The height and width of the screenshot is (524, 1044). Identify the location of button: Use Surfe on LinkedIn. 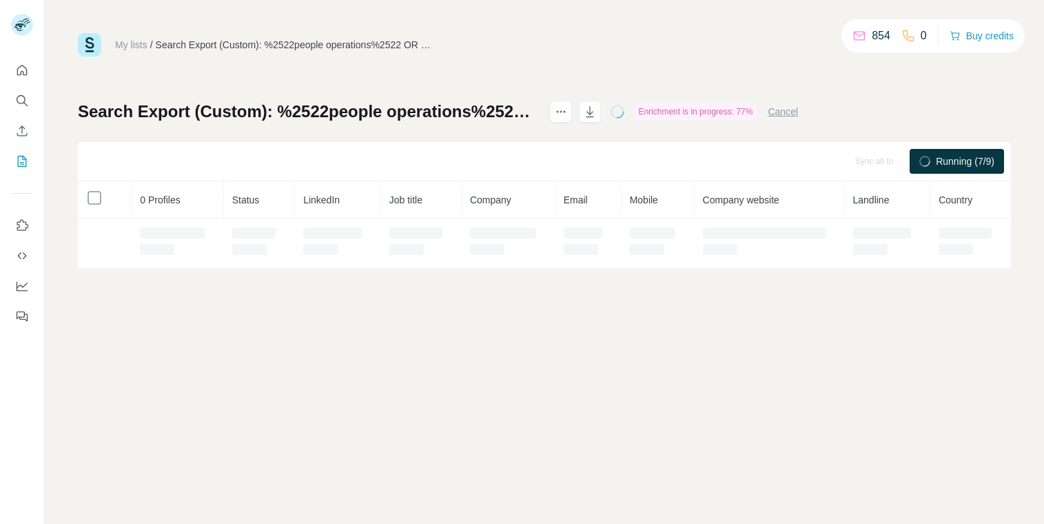
(22, 225).